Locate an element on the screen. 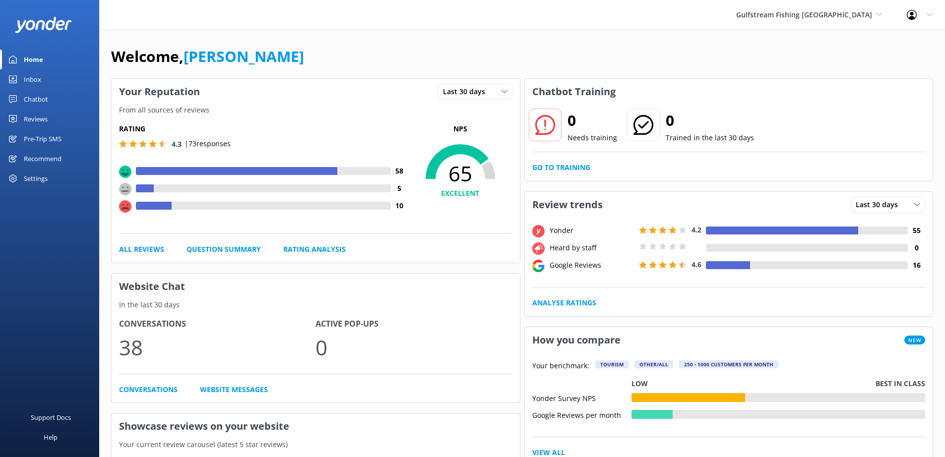  p: NPS is located at coordinates (460, 129).